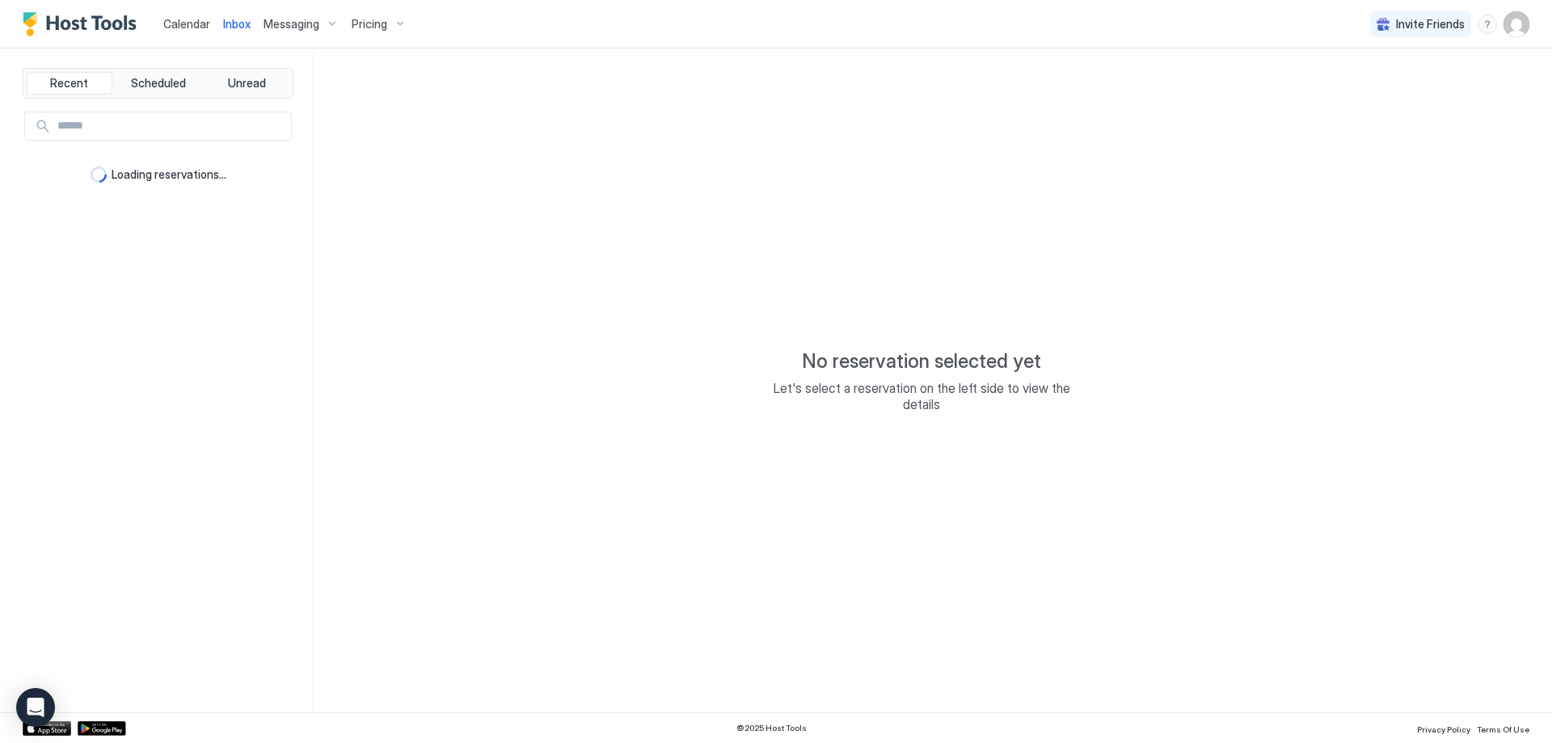  I want to click on div: menu, so click(1487, 24).